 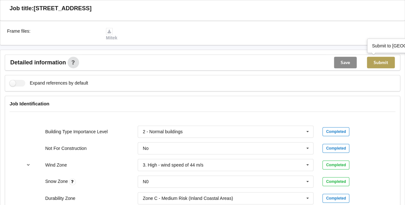 What do you see at coordinates (146, 148) in the screenshot?
I see `div: No` at bounding box center [146, 148].